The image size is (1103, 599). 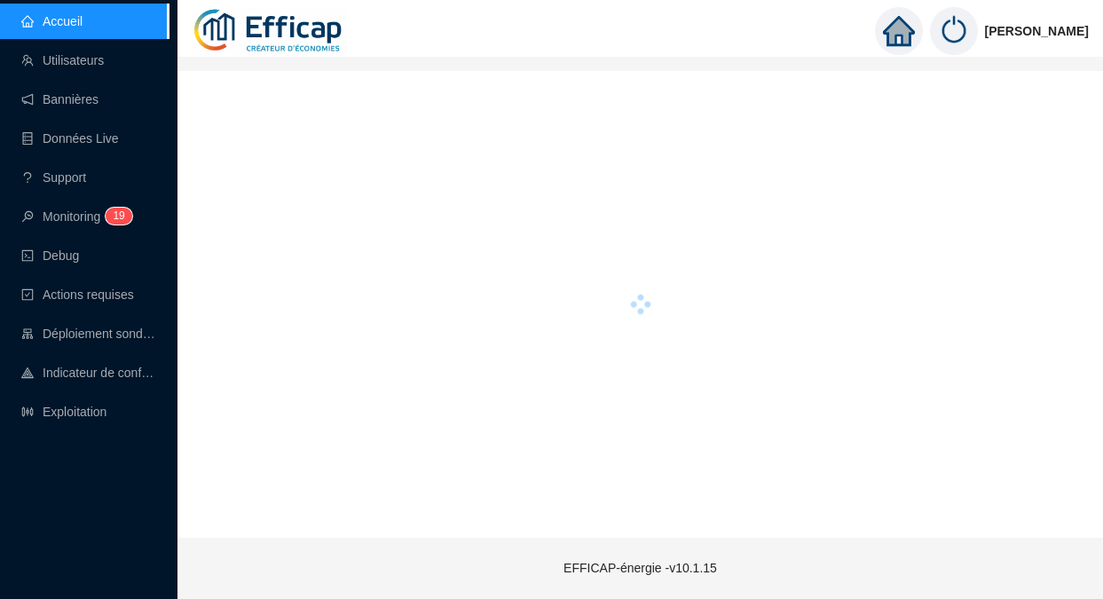 What do you see at coordinates (118, 216) in the screenshot?
I see `sup: 19` at bounding box center [118, 216].